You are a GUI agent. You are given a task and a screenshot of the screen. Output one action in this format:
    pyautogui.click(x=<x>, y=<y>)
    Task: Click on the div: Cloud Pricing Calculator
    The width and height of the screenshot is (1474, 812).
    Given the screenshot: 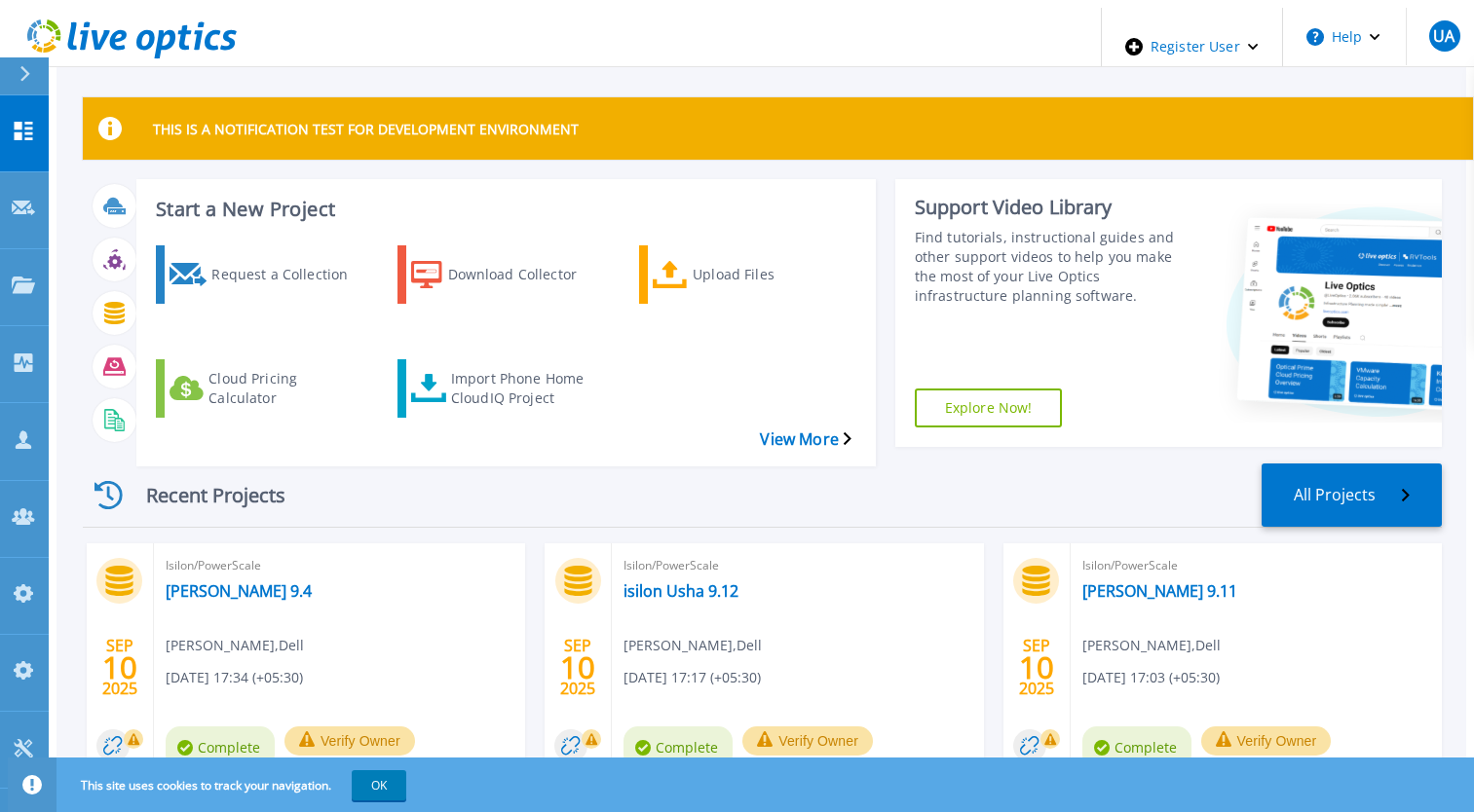 What is the action you would take?
    pyautogui.click(x=287, y=388)
    